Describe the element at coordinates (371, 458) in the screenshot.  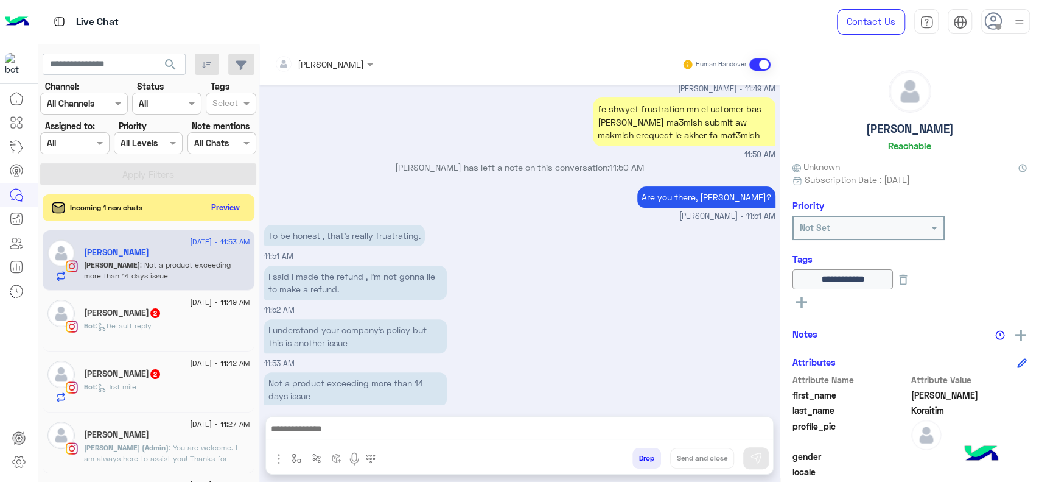
I see `img: make a call` at that location.